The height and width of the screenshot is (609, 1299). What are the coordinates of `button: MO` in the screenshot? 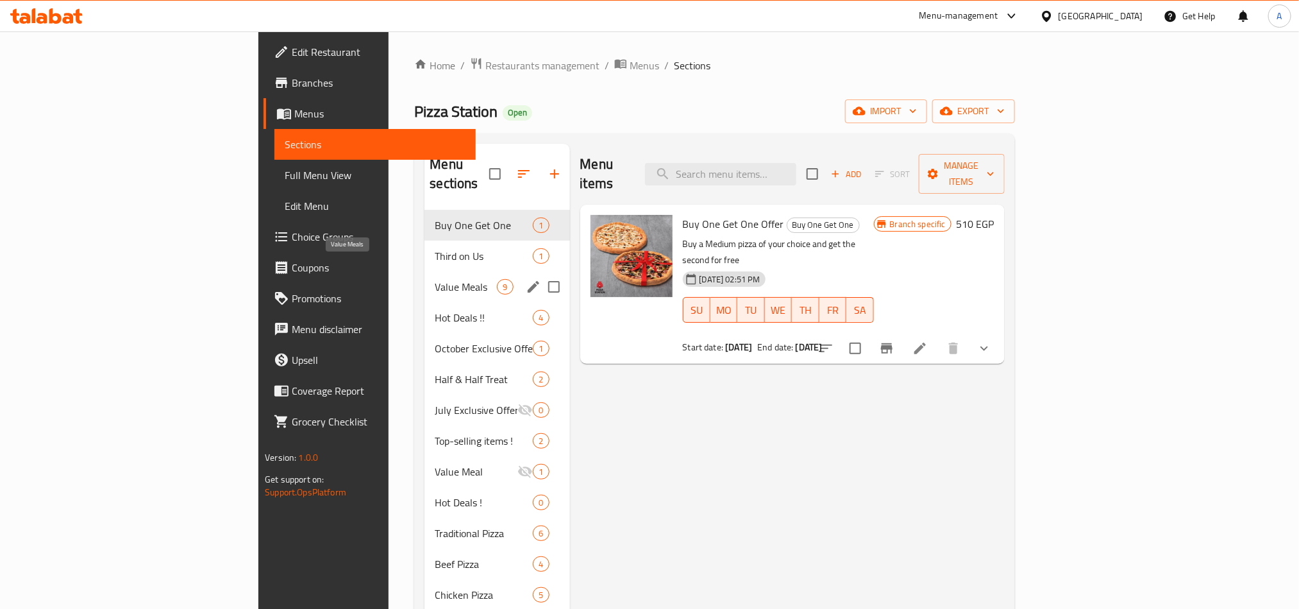 It's located at (724, 310).